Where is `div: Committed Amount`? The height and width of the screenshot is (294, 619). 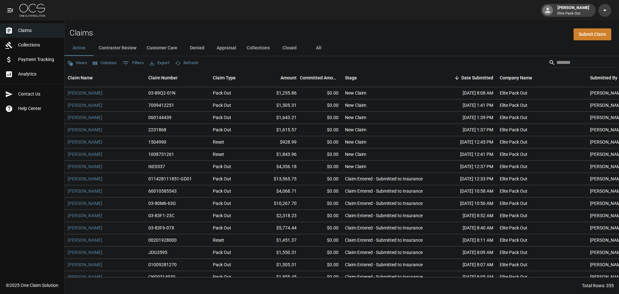 div: Committed Amount is located at coordinates (319, 78).